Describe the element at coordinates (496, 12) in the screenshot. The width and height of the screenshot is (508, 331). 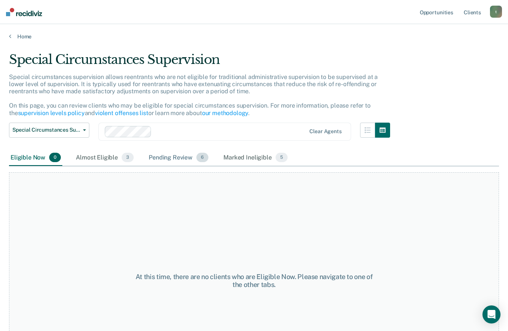
I see `div: t` at that location.